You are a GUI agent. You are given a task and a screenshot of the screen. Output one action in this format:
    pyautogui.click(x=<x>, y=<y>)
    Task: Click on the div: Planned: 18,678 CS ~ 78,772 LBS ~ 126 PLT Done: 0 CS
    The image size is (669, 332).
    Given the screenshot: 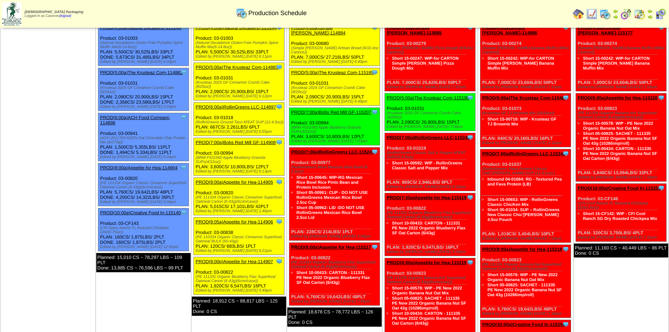 What is the action you would take?
    pyautogui.click(x=334, y=317)
    